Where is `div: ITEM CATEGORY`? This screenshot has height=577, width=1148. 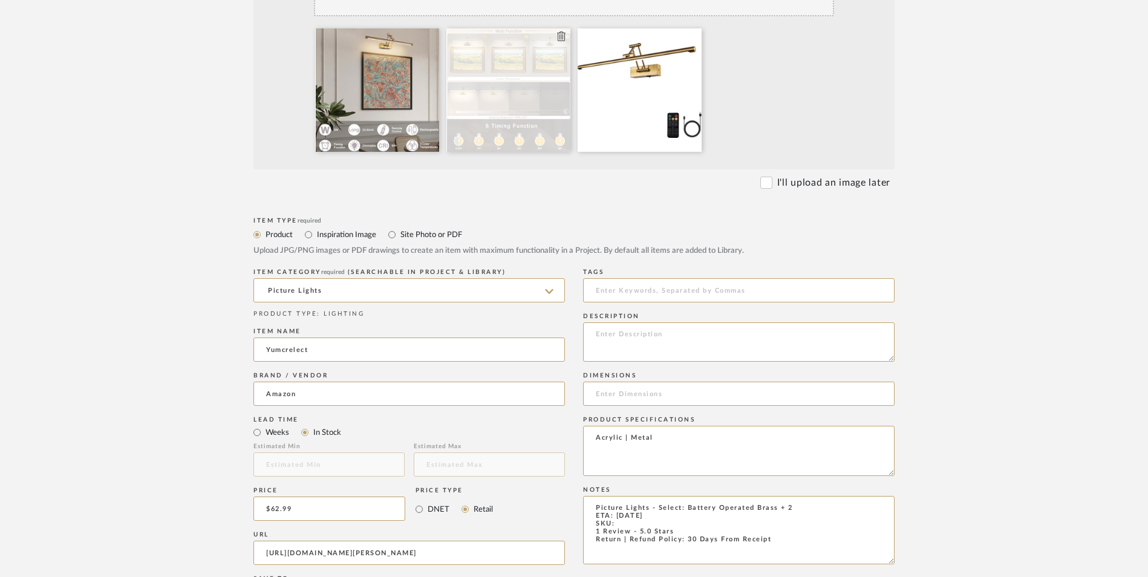 div: ITEM CATEGORY is located at coordinates (409, 272).